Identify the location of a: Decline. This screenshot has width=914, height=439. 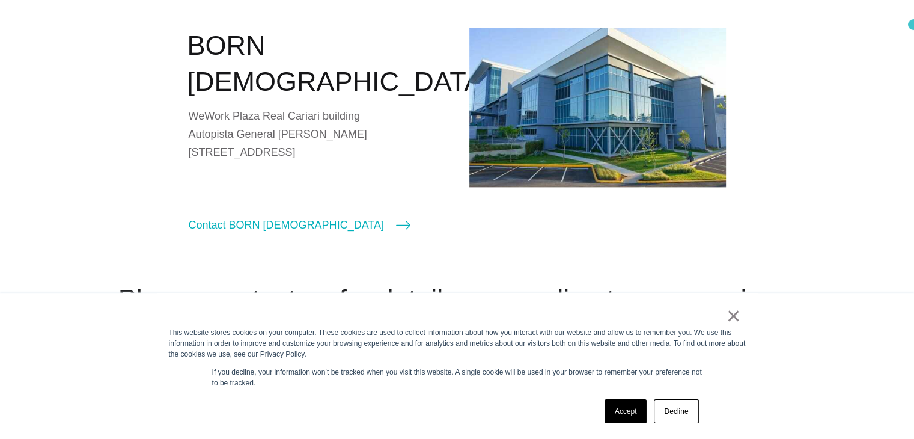
(676, 411).